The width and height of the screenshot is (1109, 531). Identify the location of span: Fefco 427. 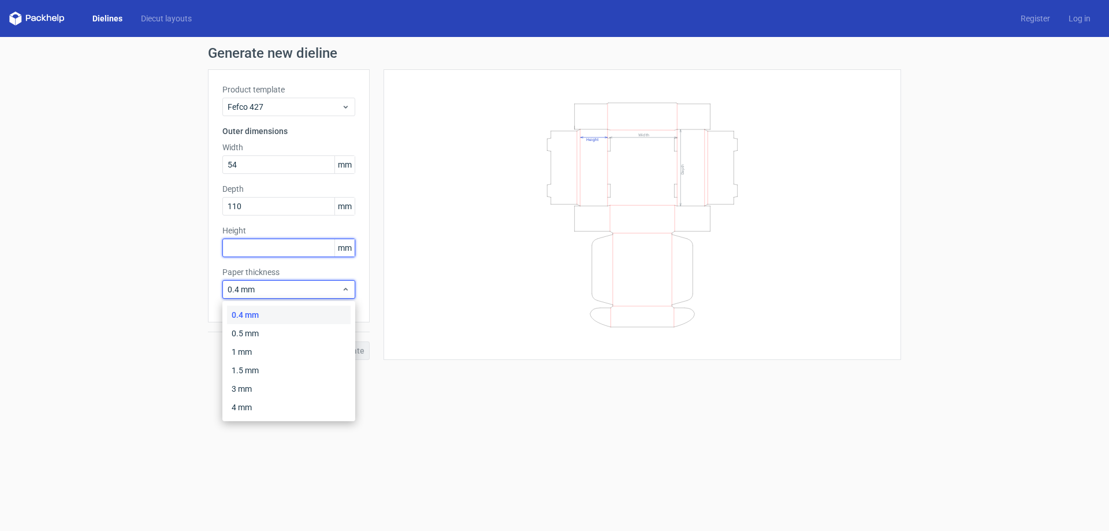
(284, 107).